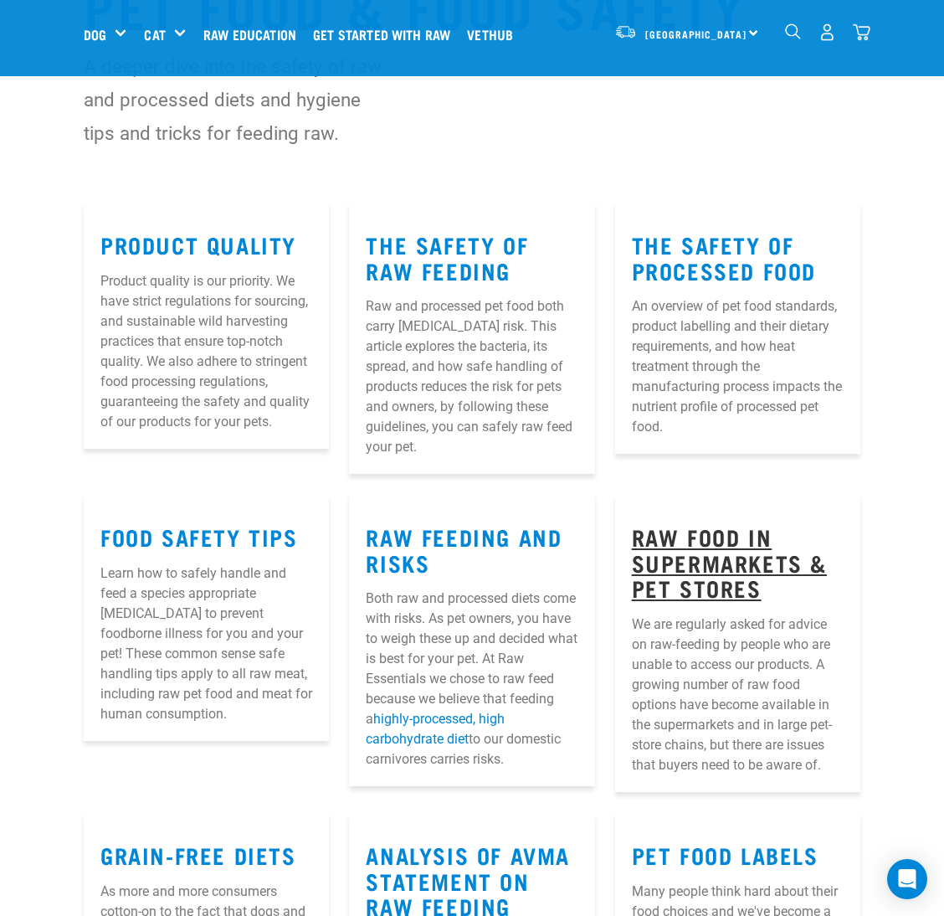  Describe the element at coordinates (198, 854) in the screenshot. I see `a: Grain-Free Diets` at that location.